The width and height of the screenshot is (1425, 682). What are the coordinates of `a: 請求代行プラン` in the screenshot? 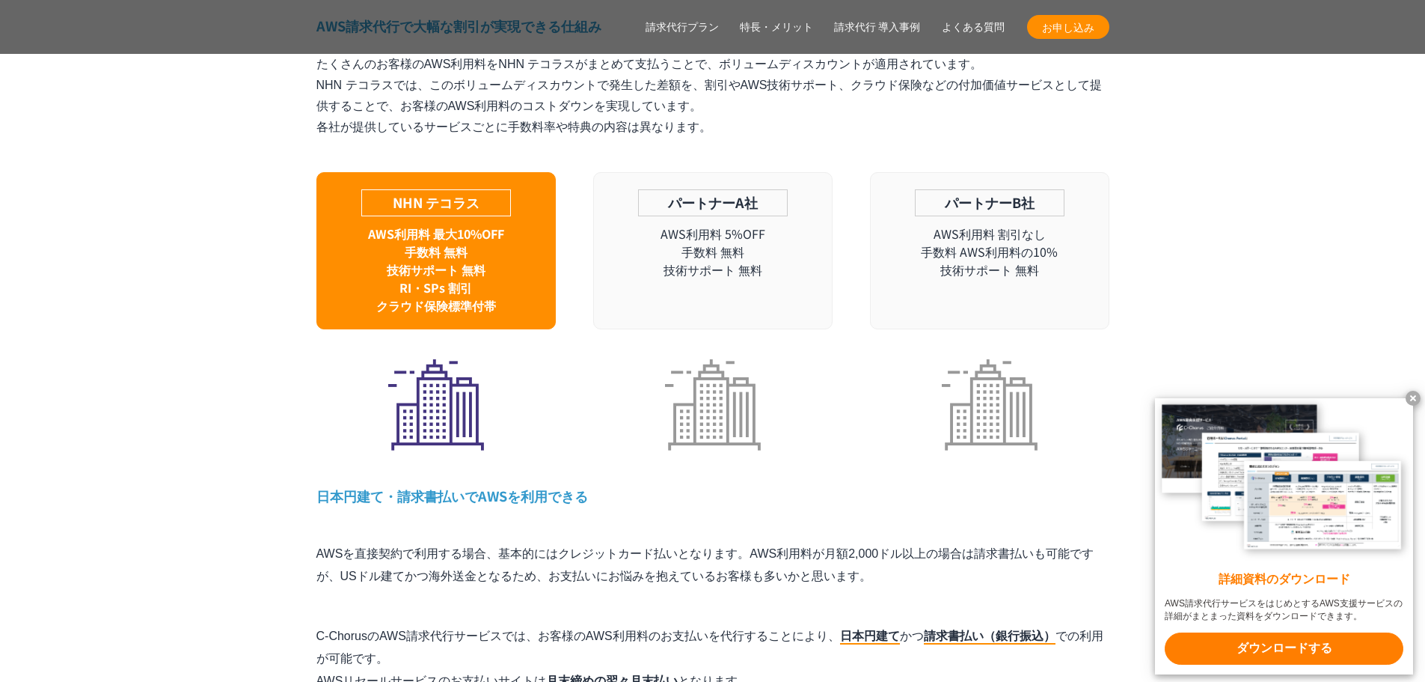 It's located at (682, 27).